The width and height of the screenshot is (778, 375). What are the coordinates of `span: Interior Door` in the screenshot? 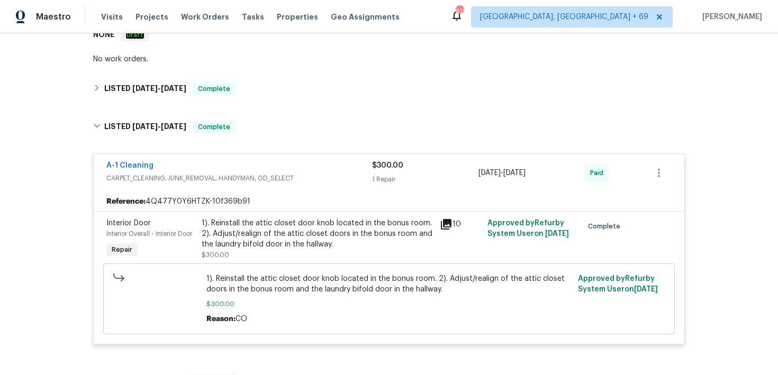 It's located at (129, 223).